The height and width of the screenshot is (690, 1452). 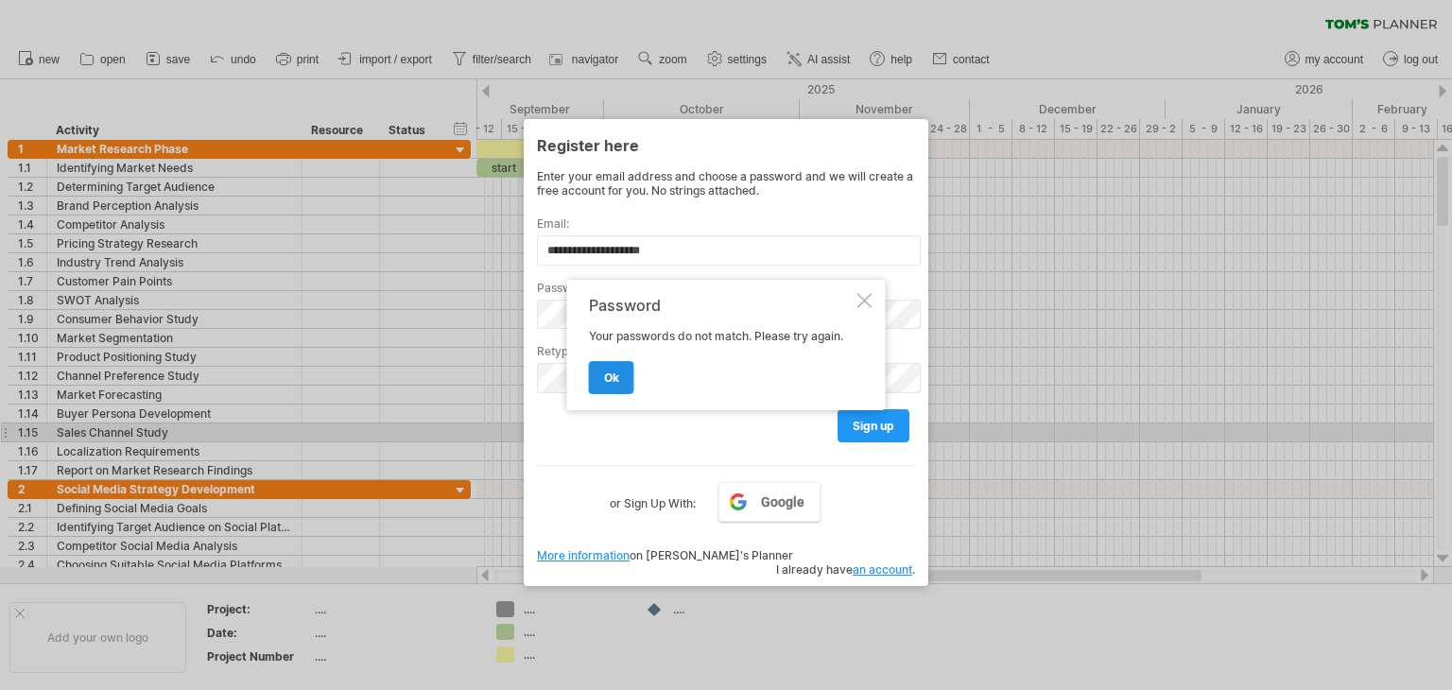 I want to click on label: Password:, so click(x=726, y=287).